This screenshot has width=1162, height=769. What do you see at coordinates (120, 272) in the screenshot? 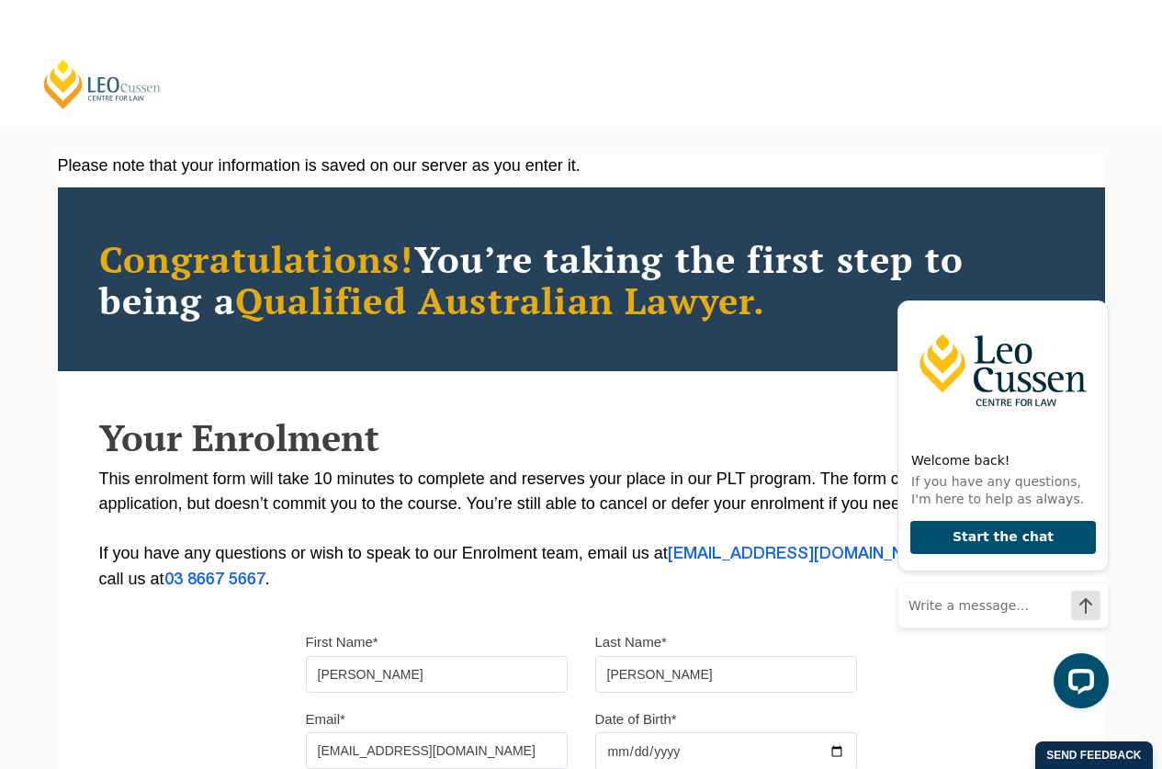
I see `button: Start the chat` at bounding box center [120, 272].